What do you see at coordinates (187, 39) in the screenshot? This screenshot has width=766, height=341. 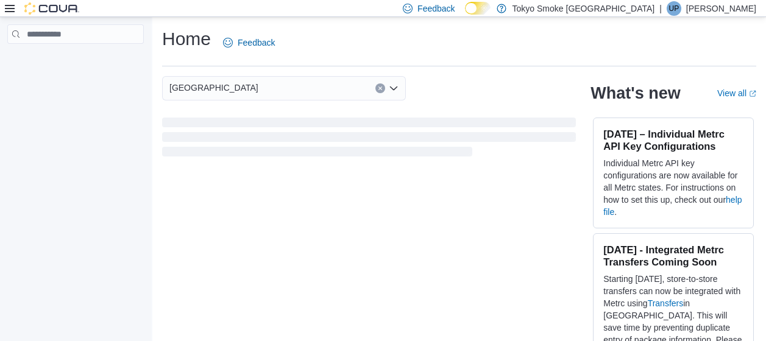 I see `h1: Home` at bounding box center [187, 39].